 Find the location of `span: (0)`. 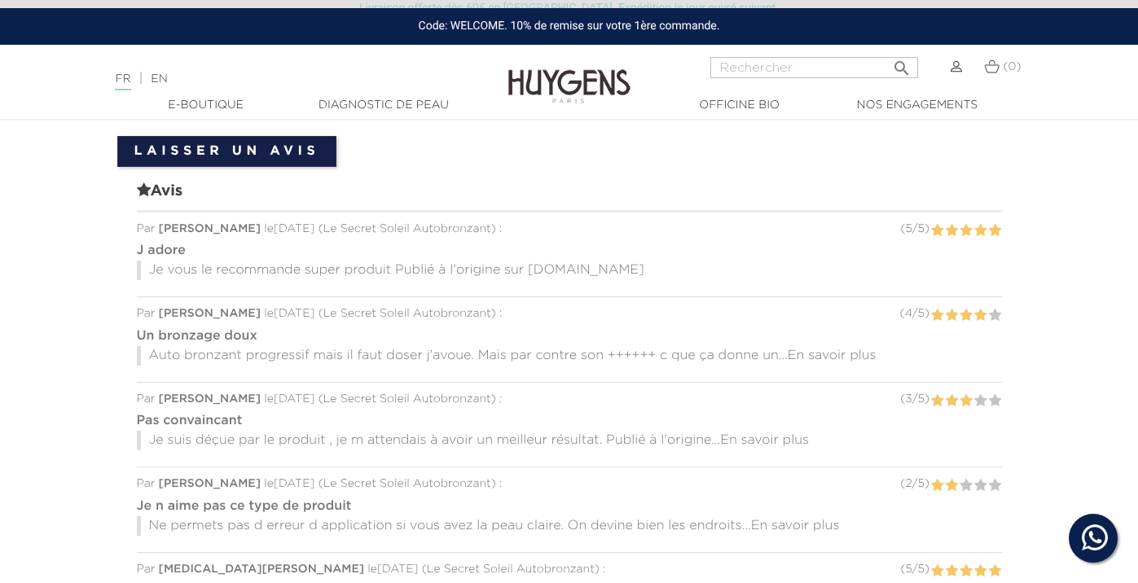

span: (0) is located at coordinates (1012, 67).